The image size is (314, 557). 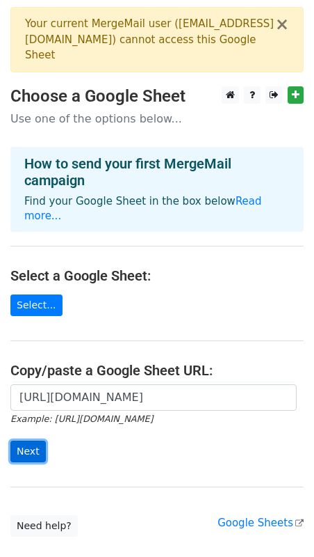 What do you see at coordinates (157, 276) in the screenshot?
I see `h4: Select a Google Sheet:` at bounding box center [157, 276].